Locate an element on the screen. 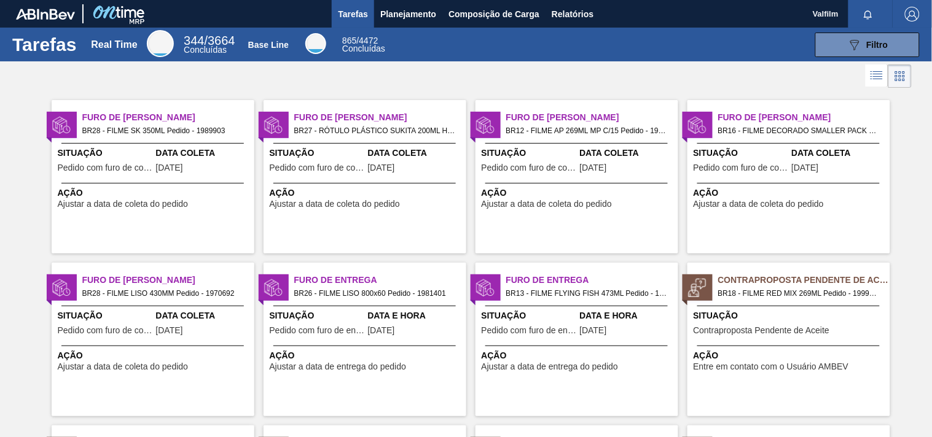 This screenshot has height=437, width=932. button: Filtro is located at coordinates (867, 45).